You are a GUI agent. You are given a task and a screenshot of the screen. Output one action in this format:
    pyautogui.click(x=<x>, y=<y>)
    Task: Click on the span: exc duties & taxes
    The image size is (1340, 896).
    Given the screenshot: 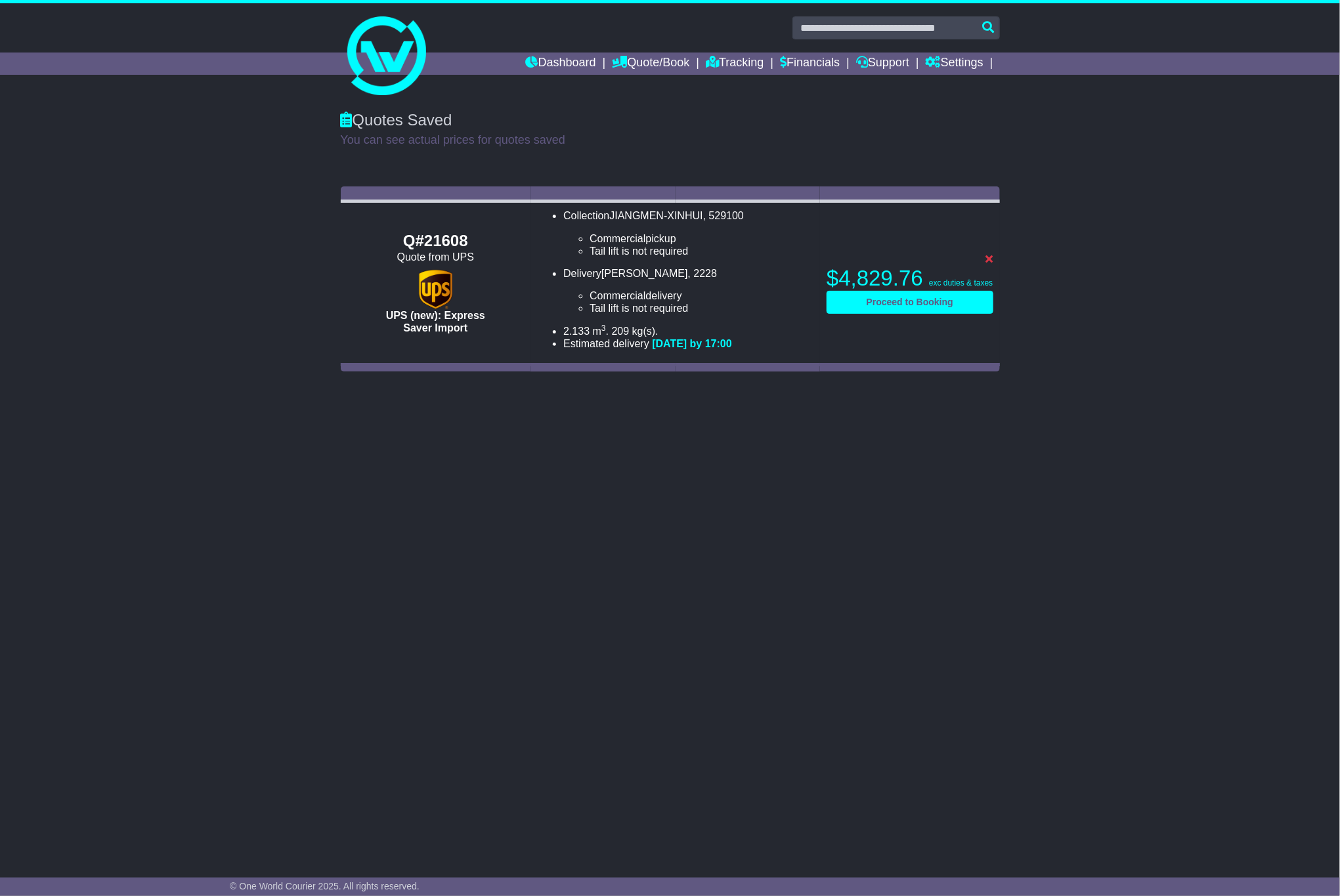 What is the action you would take?
    pyautogui.click(x=961, y=283)
    